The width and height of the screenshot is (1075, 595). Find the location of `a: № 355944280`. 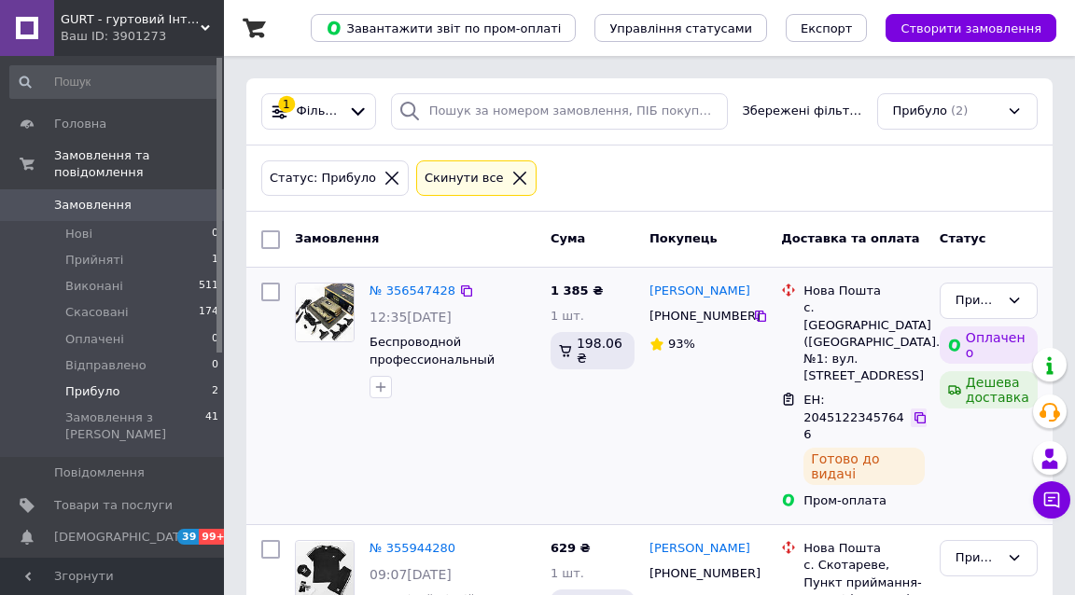

a: № 355944280 is located at coordinates (413, 548).